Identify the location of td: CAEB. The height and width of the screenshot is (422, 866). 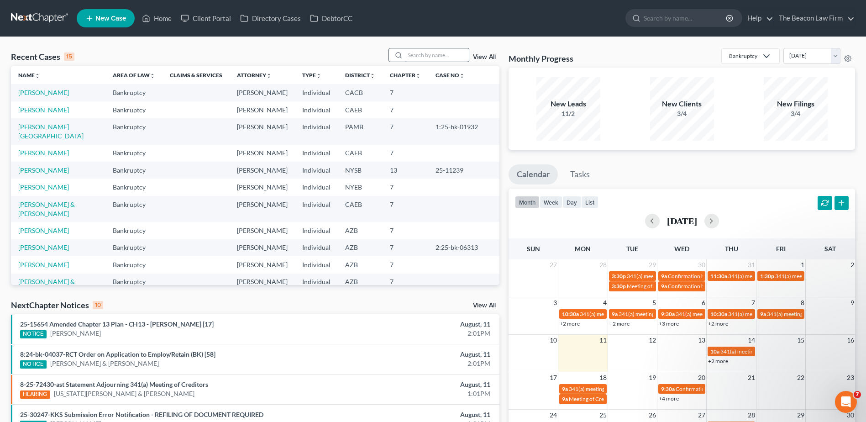
(360, 209).